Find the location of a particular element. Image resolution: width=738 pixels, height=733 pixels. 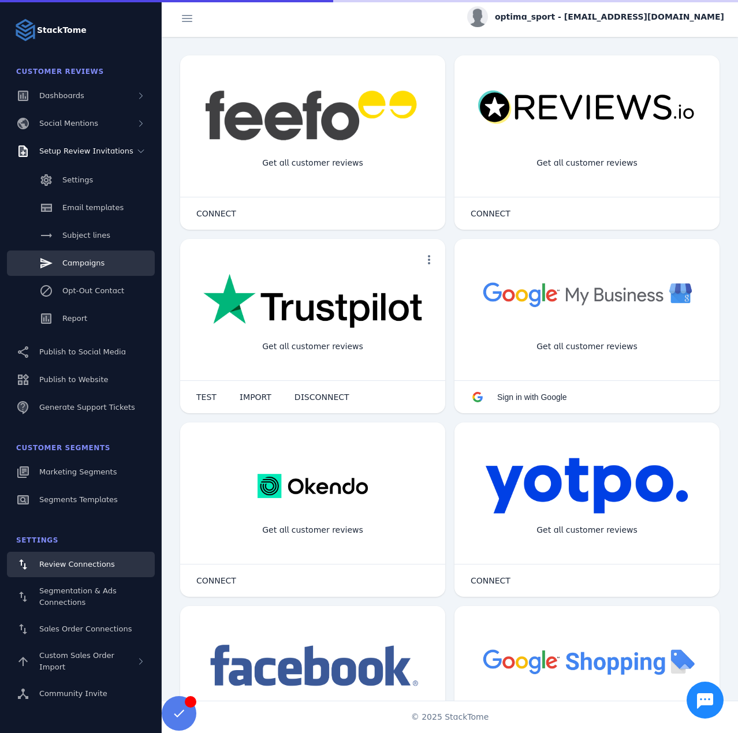

span: Sign in with Google is located at coordinates (532, 397).